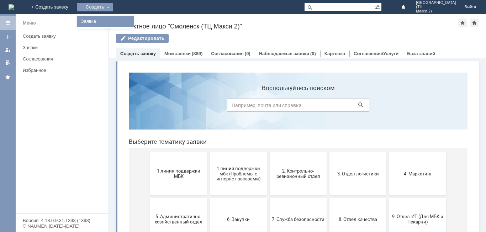 This screenshot has width=486, height=232. What do you see at coordinates (294, 106) in the screenshot?
I see `span: 4. Маркетинг` at bounding box center [294, 106].